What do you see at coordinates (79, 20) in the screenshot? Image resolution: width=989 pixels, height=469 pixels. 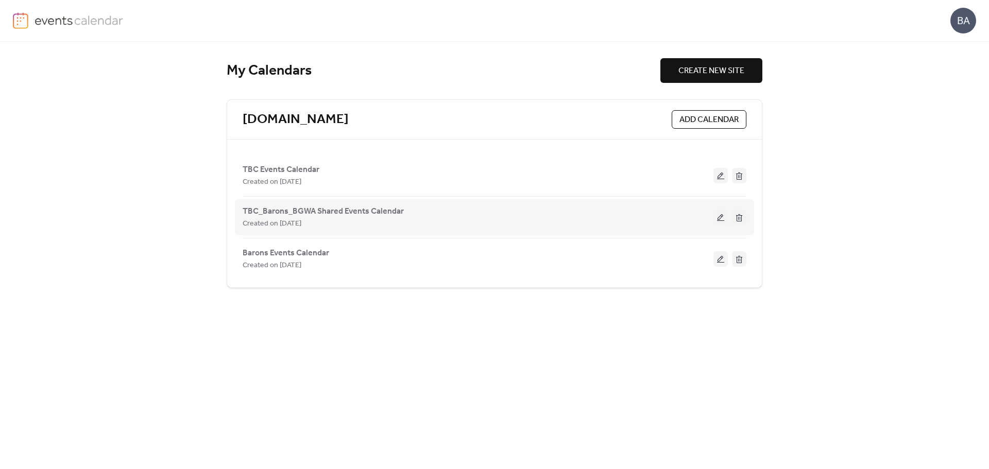 I see `img: logo-type` at bounding box center [79, 20].